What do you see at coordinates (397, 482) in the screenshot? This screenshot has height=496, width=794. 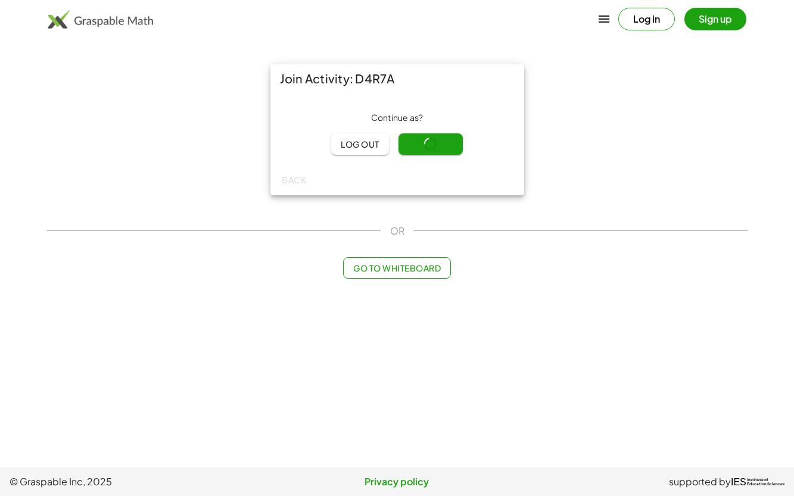 I see `a: Privacy policy` at bounding box center [397, 482].